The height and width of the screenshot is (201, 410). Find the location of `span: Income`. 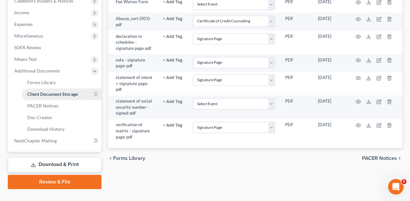

span: Income is located at coordinates (22, 12).